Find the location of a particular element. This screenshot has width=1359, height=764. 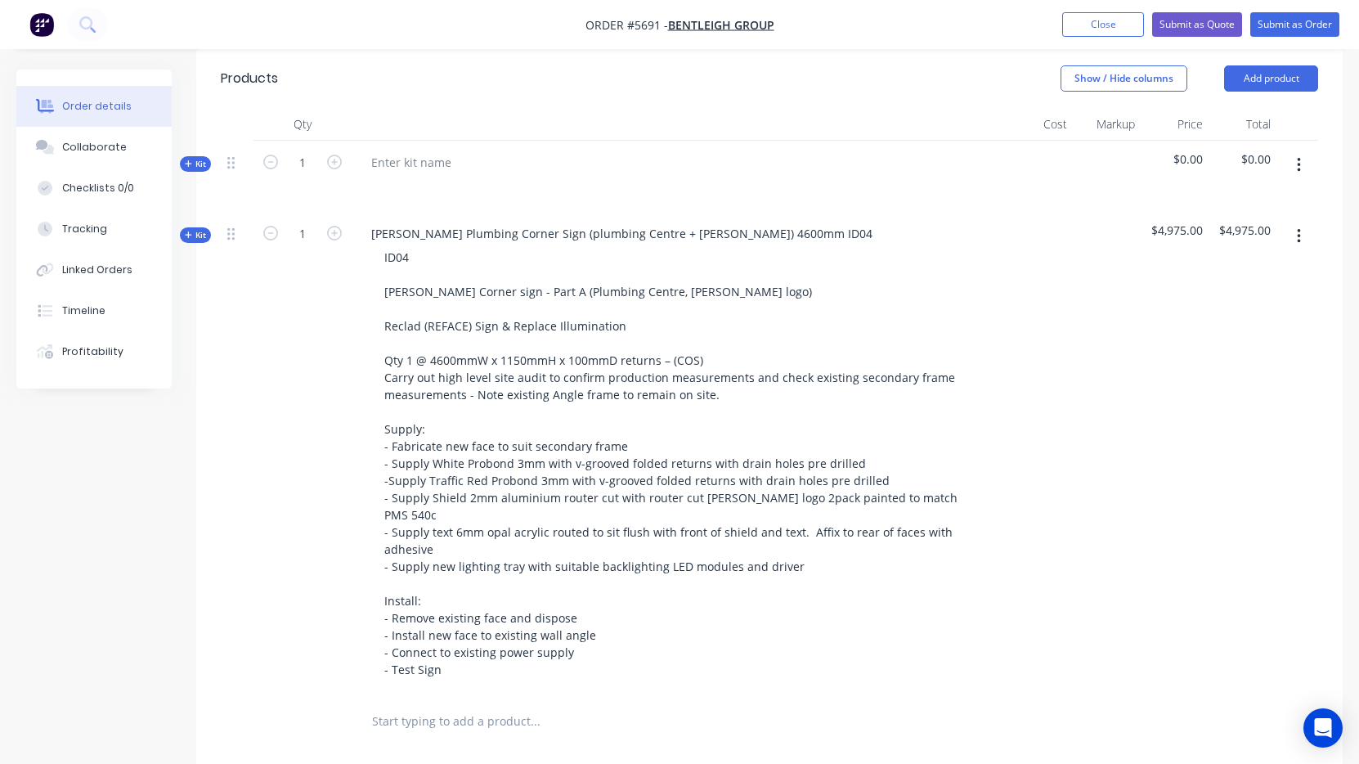

button: Order details is located at coordinates (94, 106).